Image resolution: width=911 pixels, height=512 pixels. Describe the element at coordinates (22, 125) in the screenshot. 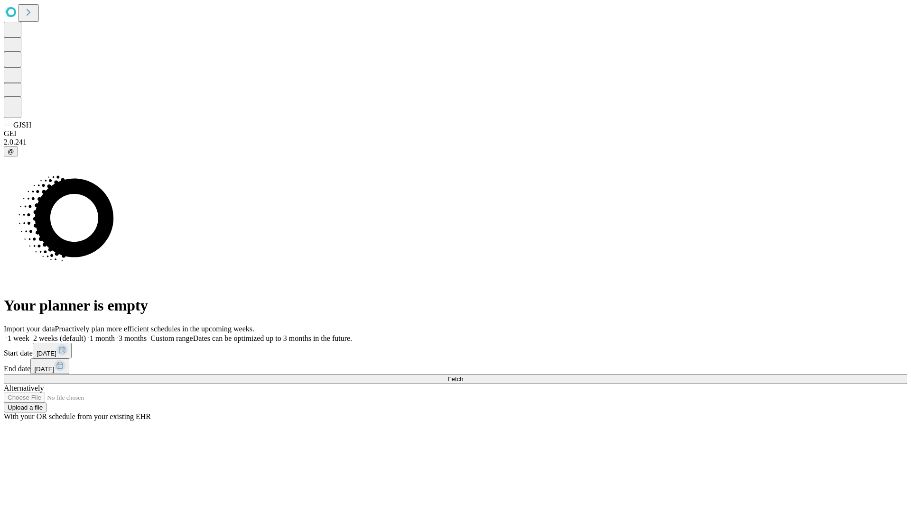

I see `span: GJSH` at that location.